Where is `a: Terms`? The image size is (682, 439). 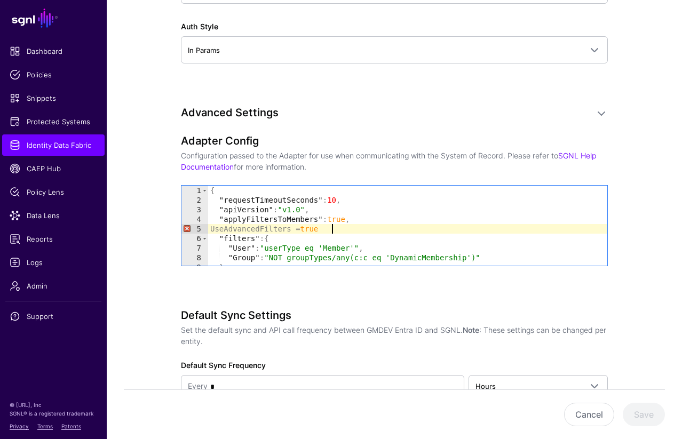
a: Terms is located at coordinates (45, 426).